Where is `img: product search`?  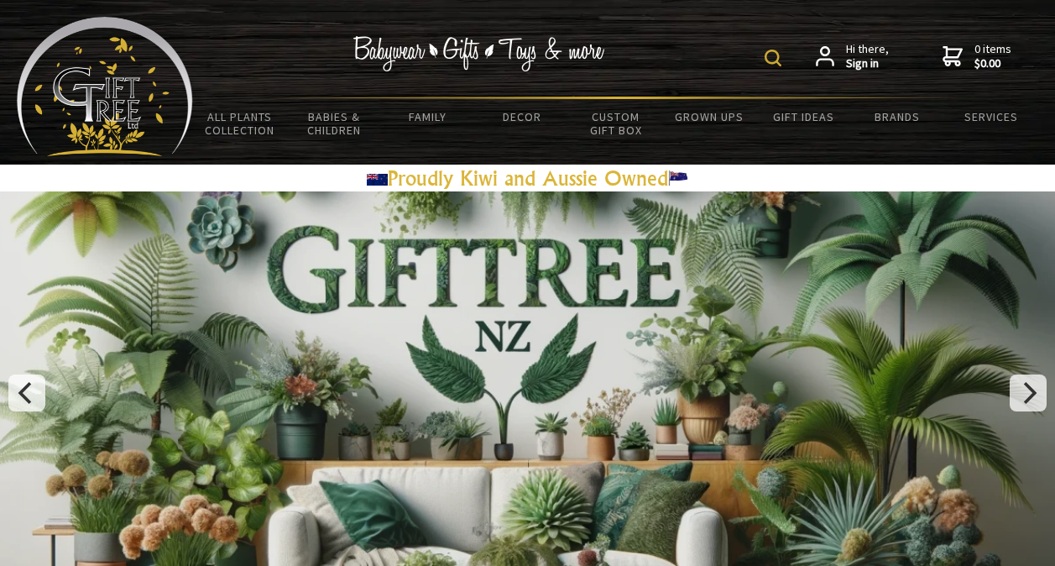 img: product search is located at coordinates (773, 58).